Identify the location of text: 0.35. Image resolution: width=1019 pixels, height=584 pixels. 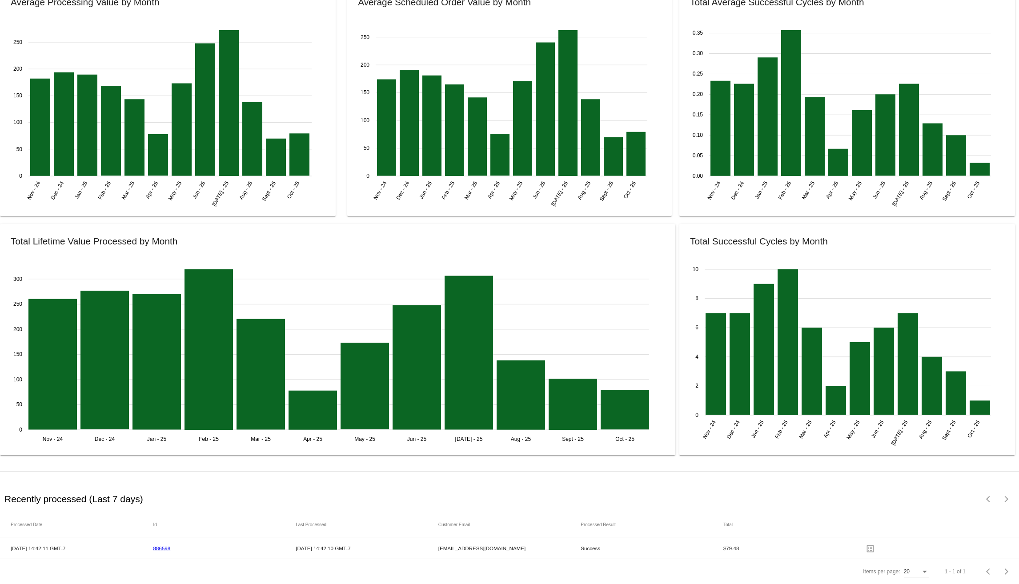
(698, 33).